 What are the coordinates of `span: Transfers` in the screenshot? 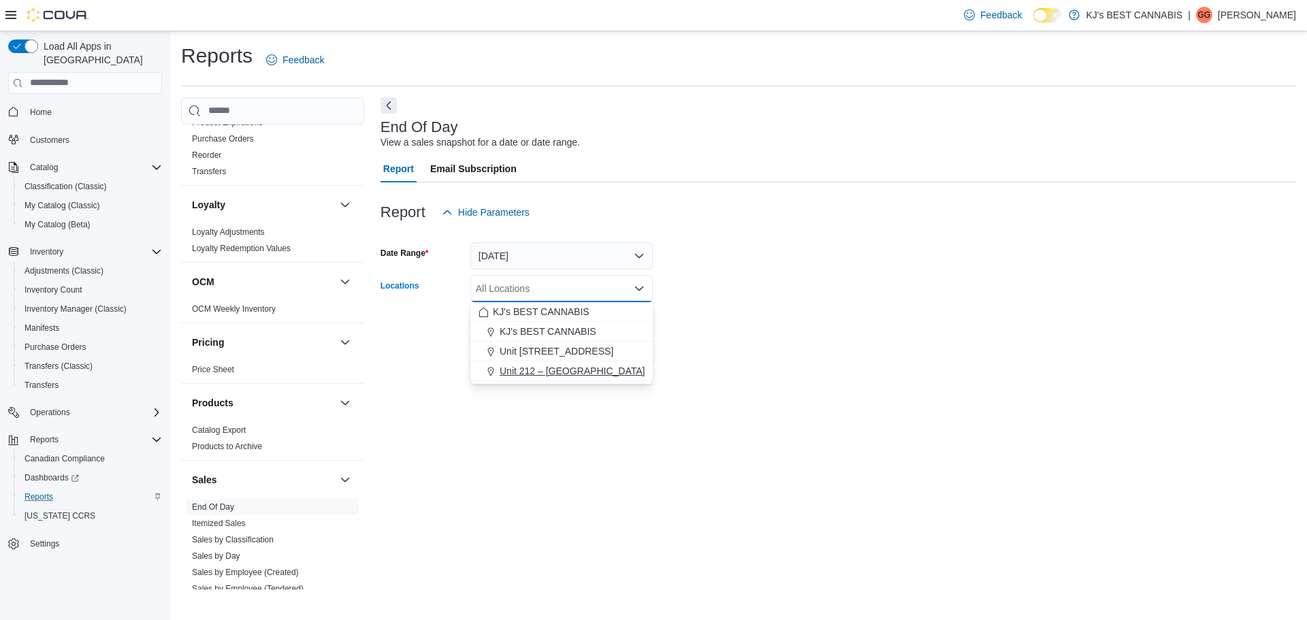 It's located at (209, 172).